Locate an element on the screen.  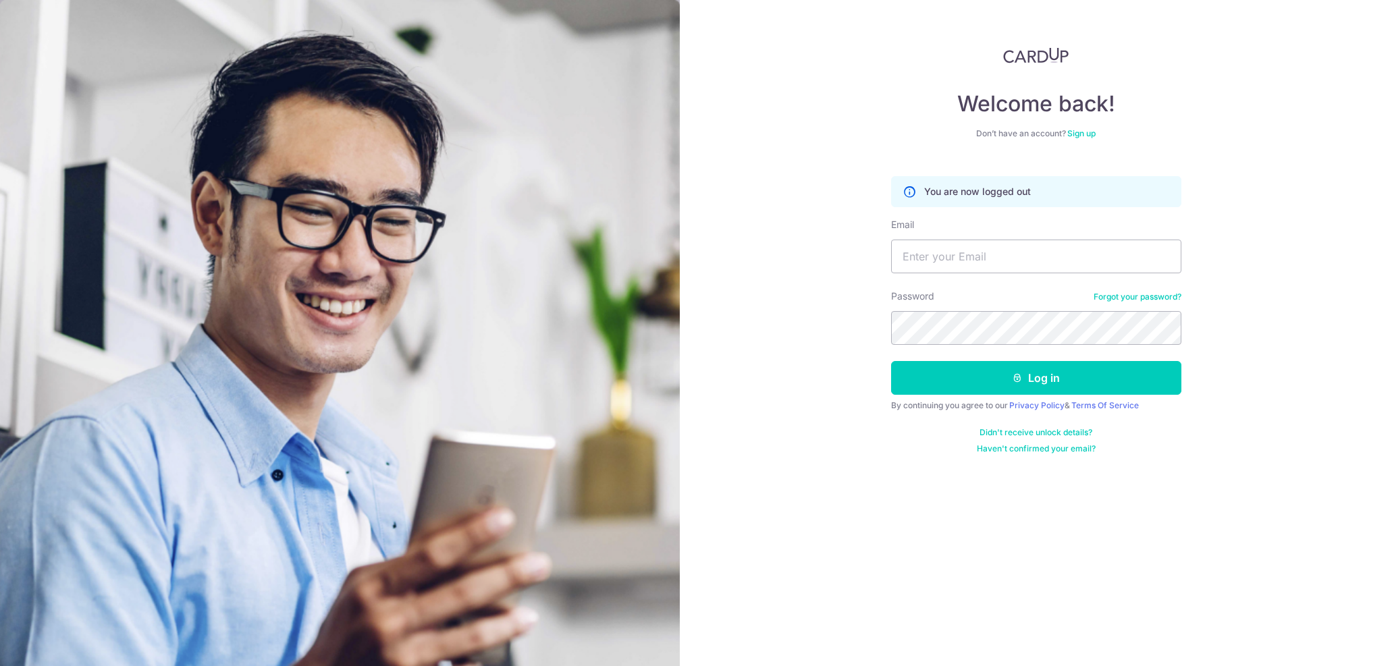
a: Terms Of Service is located at coordinates (1105, 405).